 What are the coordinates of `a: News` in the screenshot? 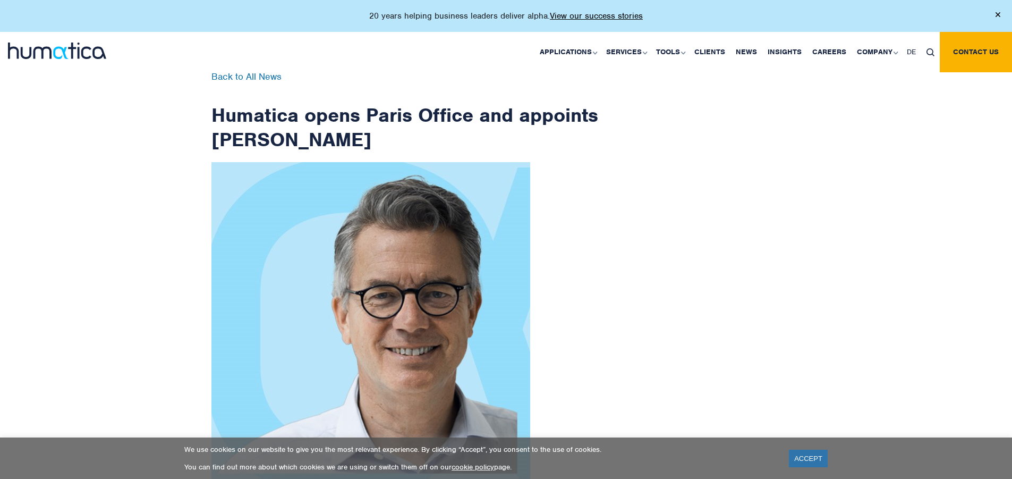 It's located at (747, 52).